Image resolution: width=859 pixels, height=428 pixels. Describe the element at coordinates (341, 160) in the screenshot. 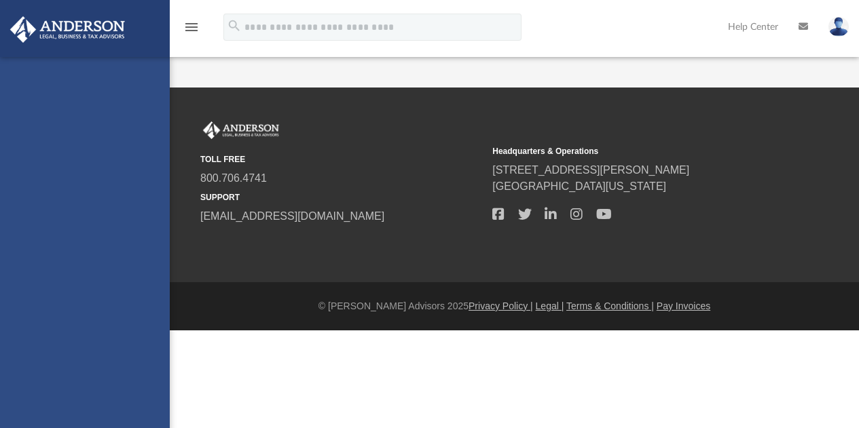

I see `small: TOLL FREE` at that location.